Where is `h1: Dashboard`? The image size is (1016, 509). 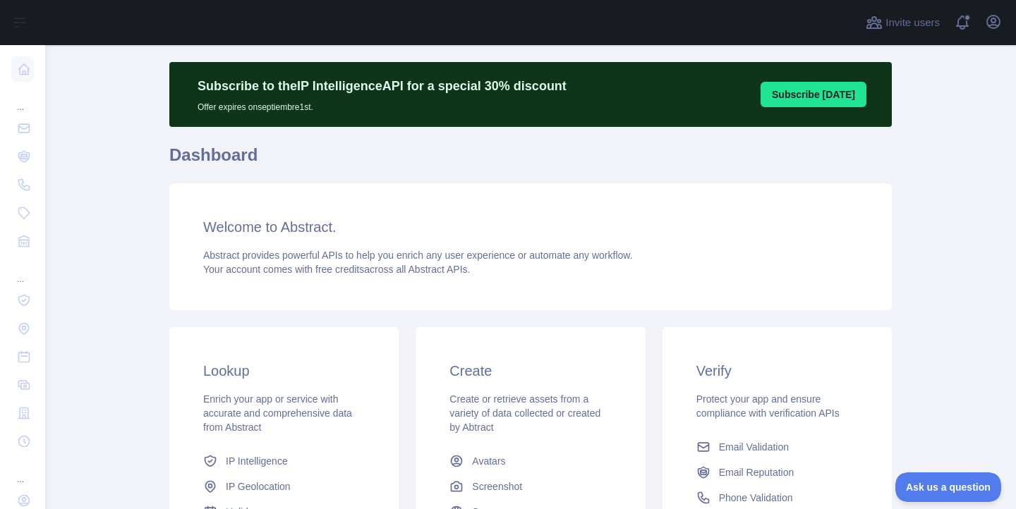
h1: Dashboard is located at coordinates (530, 161).